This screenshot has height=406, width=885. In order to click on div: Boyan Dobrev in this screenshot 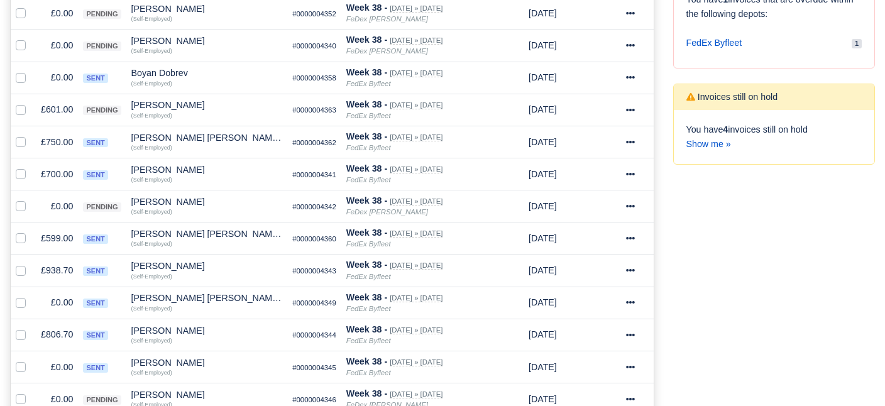, I will do `click(207, 73)`.